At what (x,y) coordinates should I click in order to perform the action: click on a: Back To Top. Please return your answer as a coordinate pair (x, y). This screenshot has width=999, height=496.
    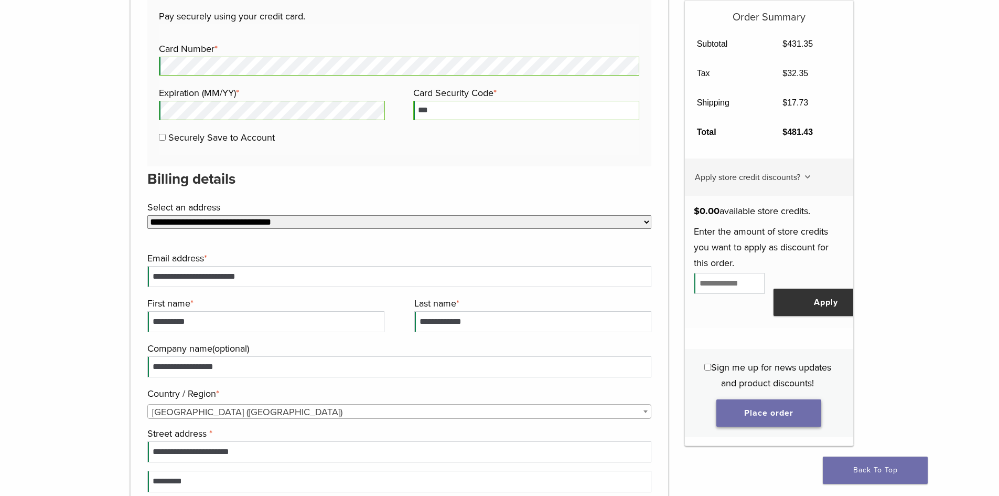
    Looking at the image, I should click on (875, 470).